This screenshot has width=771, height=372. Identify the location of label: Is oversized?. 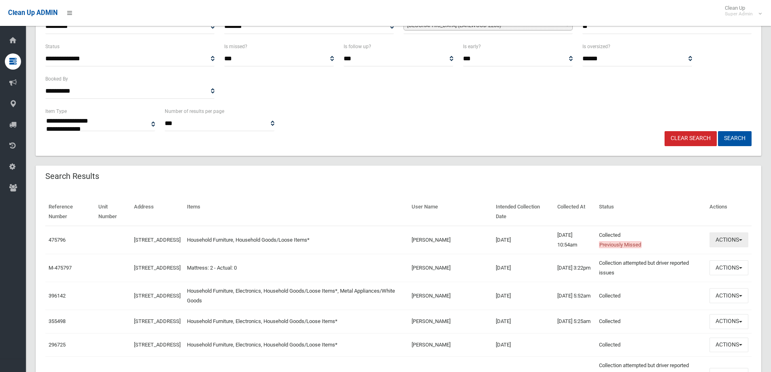
(596, 47).